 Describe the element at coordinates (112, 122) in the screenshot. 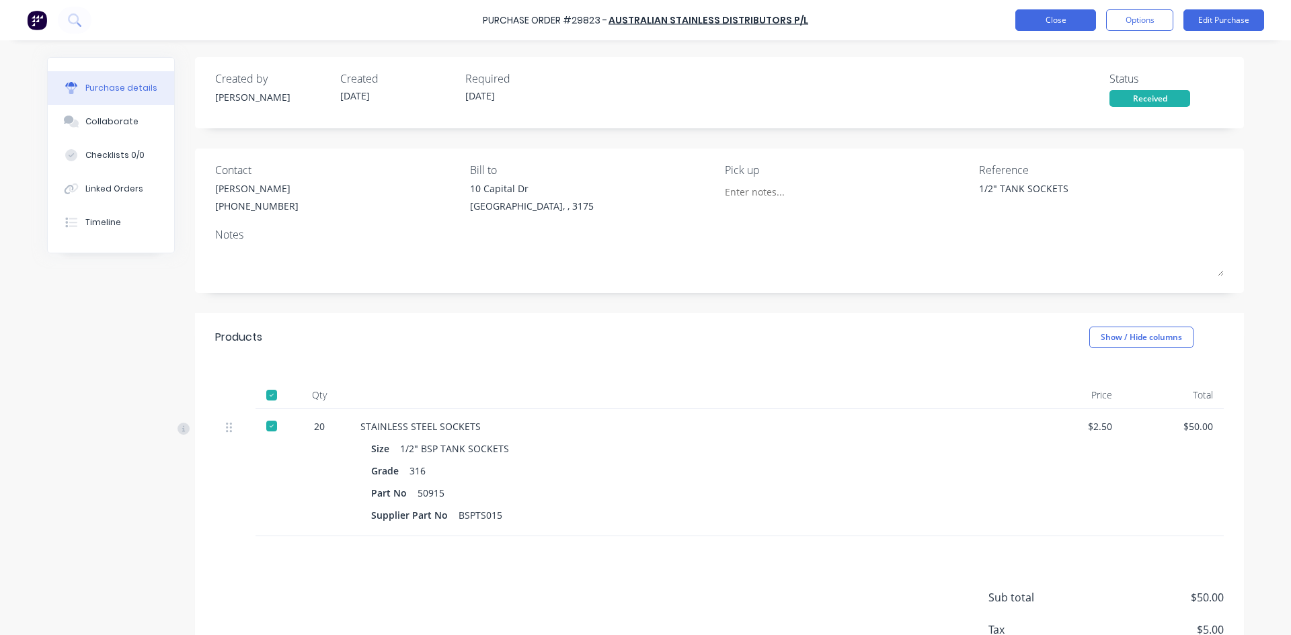

I see `div: Collaborate` at that location.